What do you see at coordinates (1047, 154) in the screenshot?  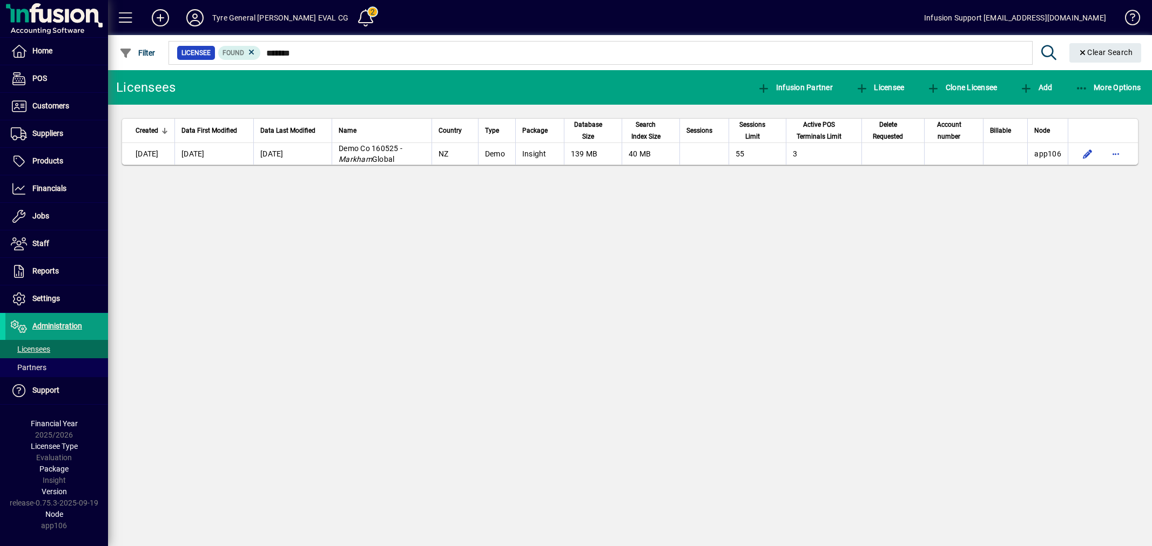 I see `span: app106.prod.infusionbusinesssoftware.com` at bounding box center [1047, 154].